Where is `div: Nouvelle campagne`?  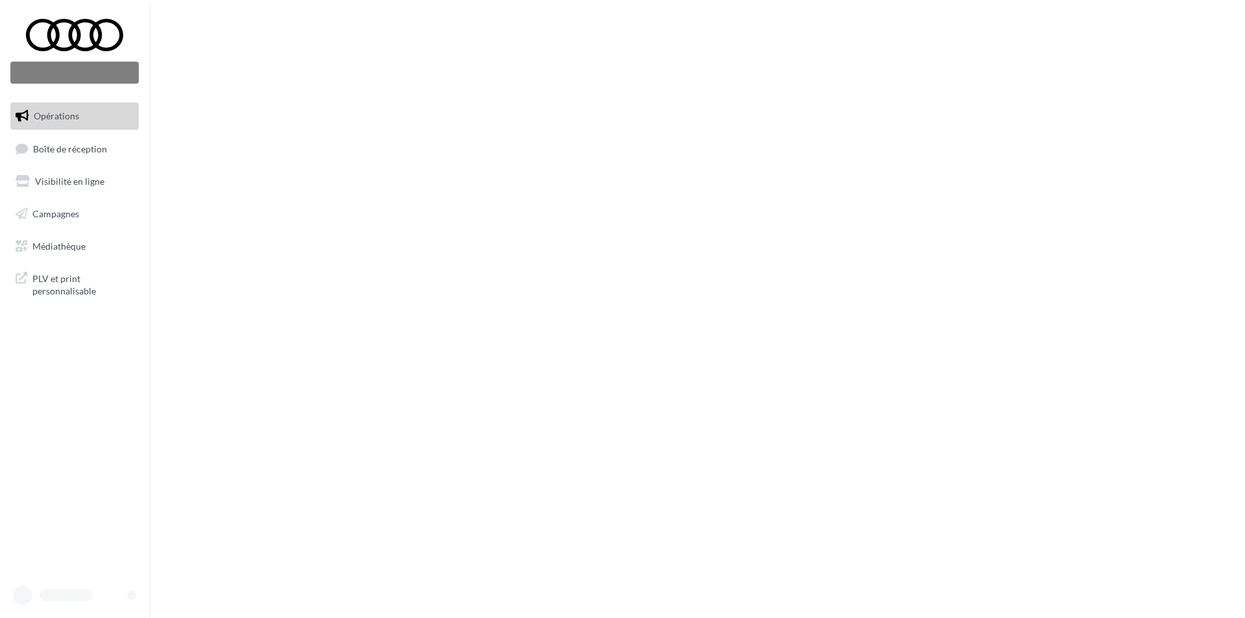
div: Nouvelle campagne is located at coordinates (75, 73).